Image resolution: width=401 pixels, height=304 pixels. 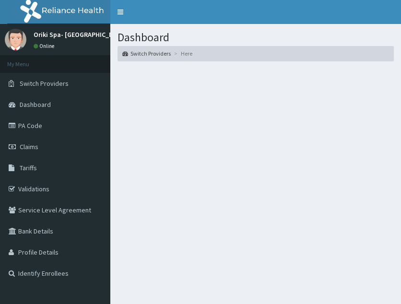 What do you see at coordinates (45, 46) in the screenshot?
I see `a: Online` at bounding box center [45, 46].